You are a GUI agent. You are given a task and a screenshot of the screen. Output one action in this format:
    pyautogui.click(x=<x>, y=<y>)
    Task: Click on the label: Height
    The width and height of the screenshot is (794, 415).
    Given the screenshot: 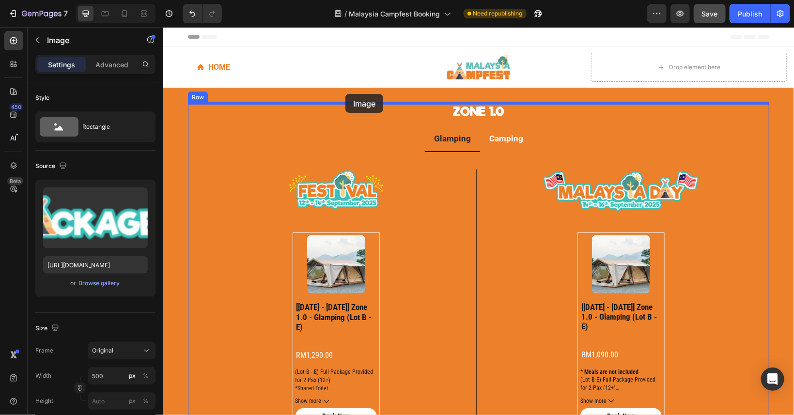 What is the action you would take?
    pyautogui.click(x=44, y=401)
    